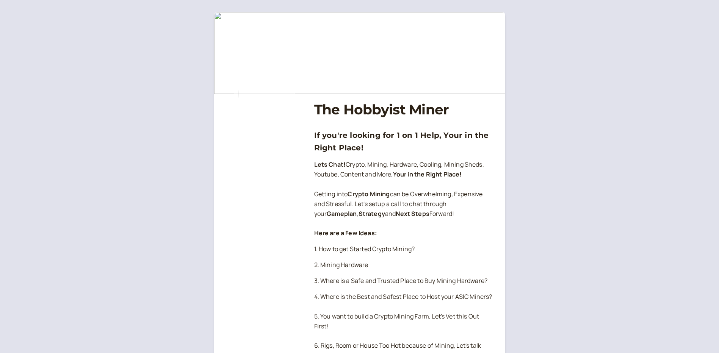  What do you see at coordinates (342, 214) in the screenshot?
I see `strong: Gameplan` at bounding box center [342, 214].